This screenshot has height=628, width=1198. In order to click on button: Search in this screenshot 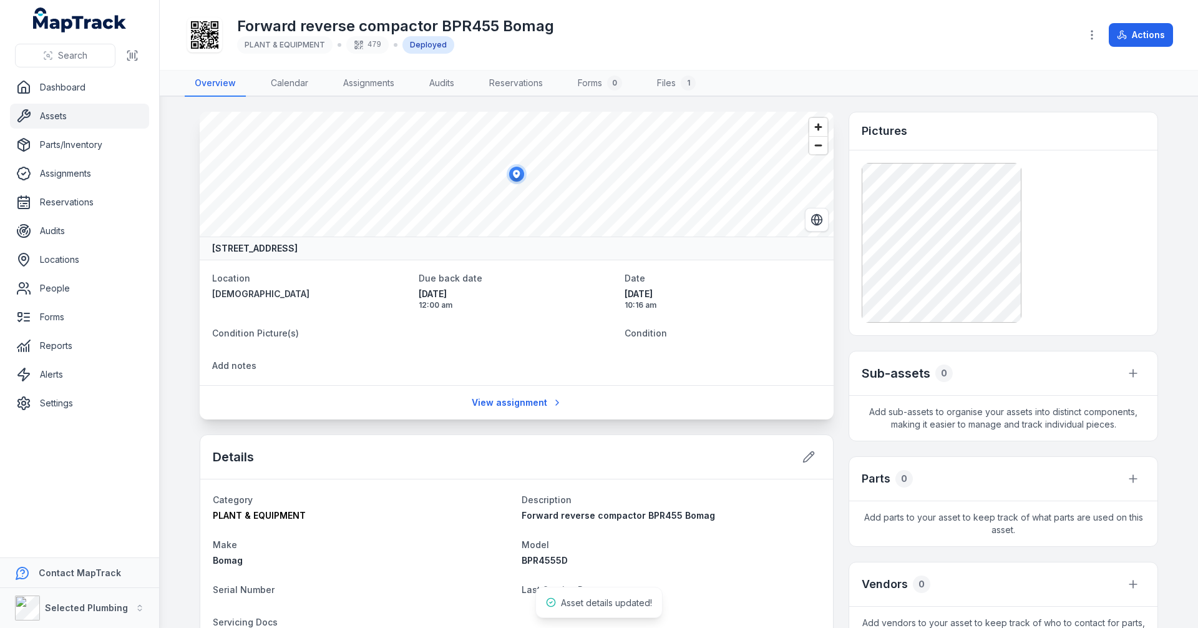, I will do `click(65, 56)`.